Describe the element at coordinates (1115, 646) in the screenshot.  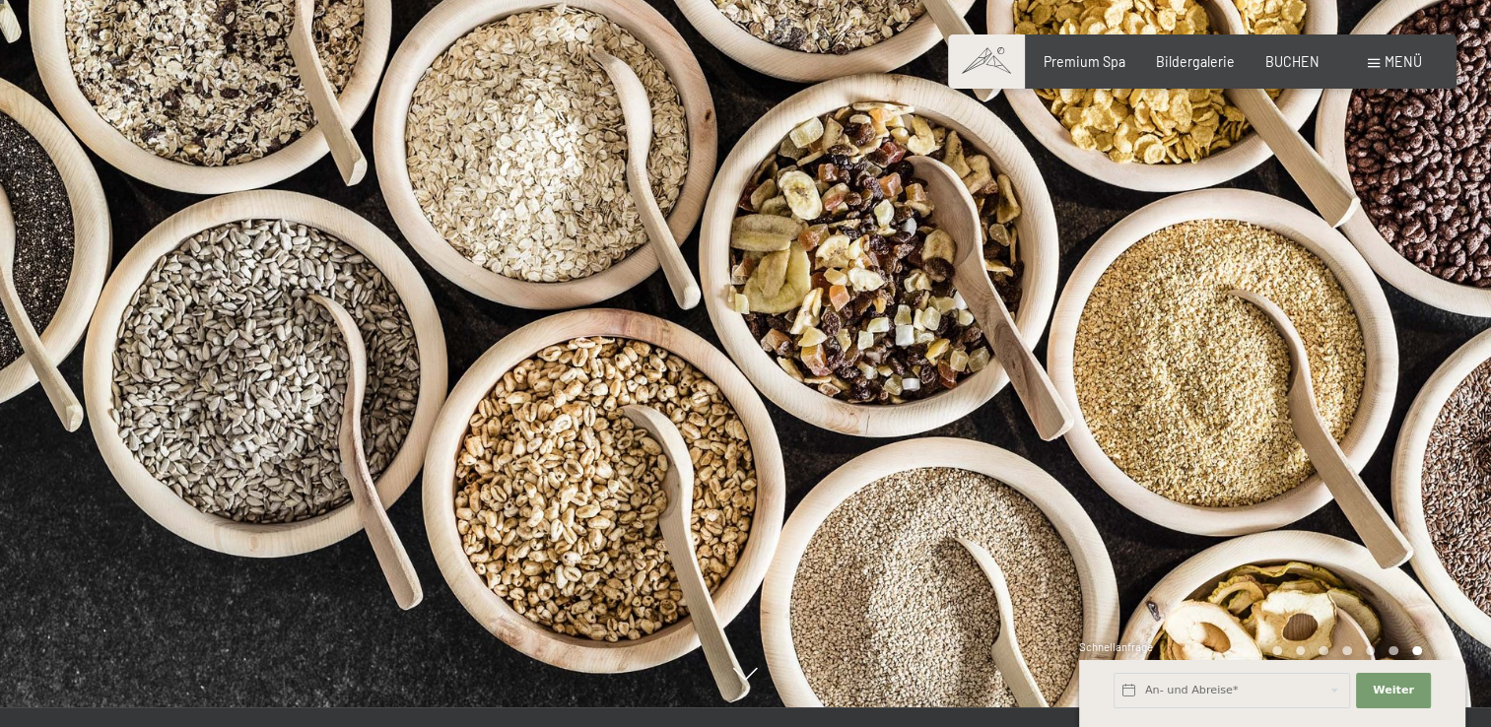
I see `span: Schnellanfrage` at that location.